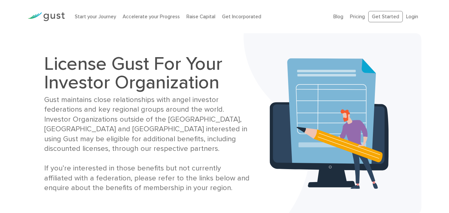 The image size is (449, 213). I want to click on a: Get Started, so click(386, 17).